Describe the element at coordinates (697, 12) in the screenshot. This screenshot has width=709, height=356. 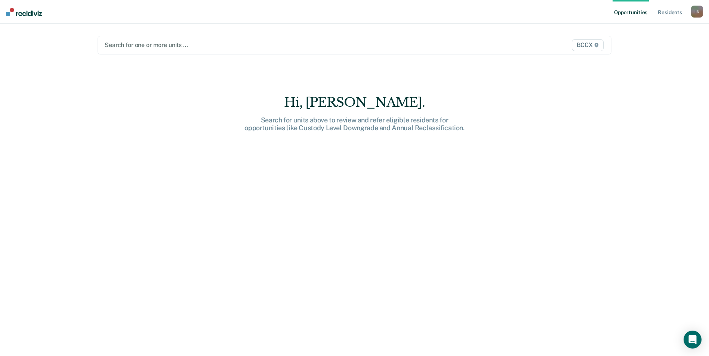
I see `button: LN` at that location.